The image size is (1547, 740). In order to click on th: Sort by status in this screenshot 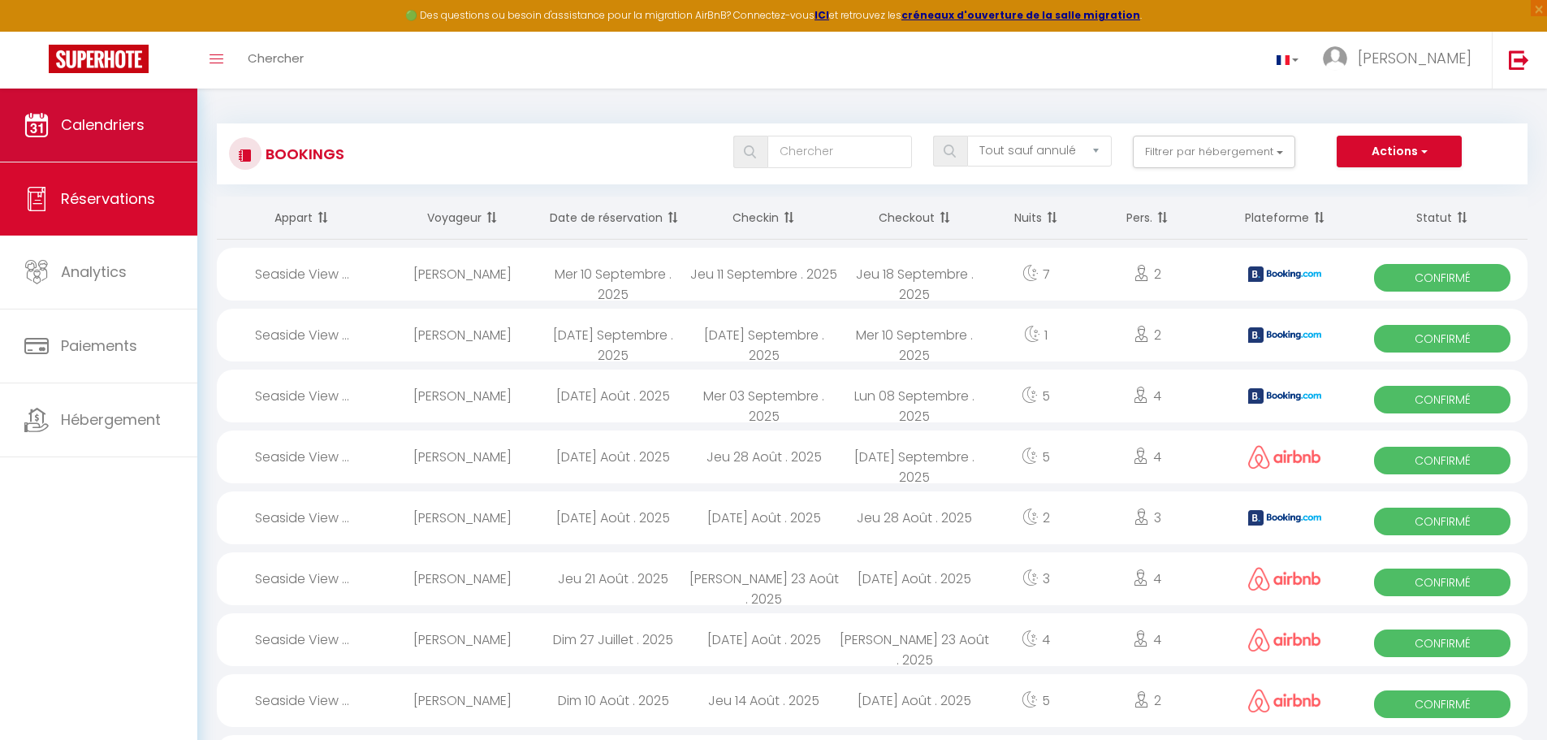, I will do `click(1442, 218)`.